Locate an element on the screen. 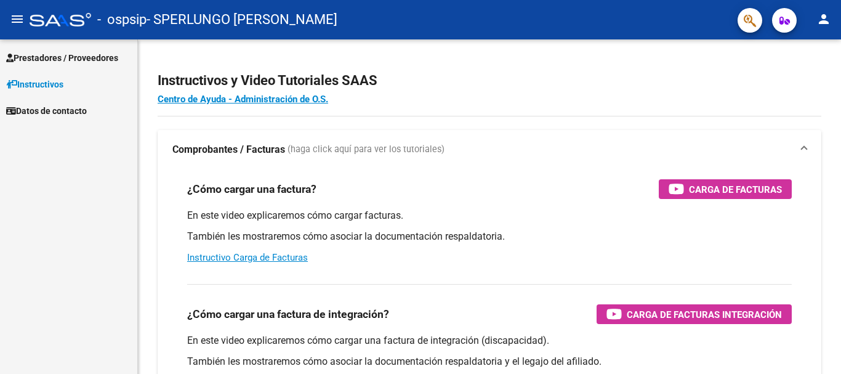 This screenshot has height=374, width=841. span: - ospsip is located at coordinates (122, 20).